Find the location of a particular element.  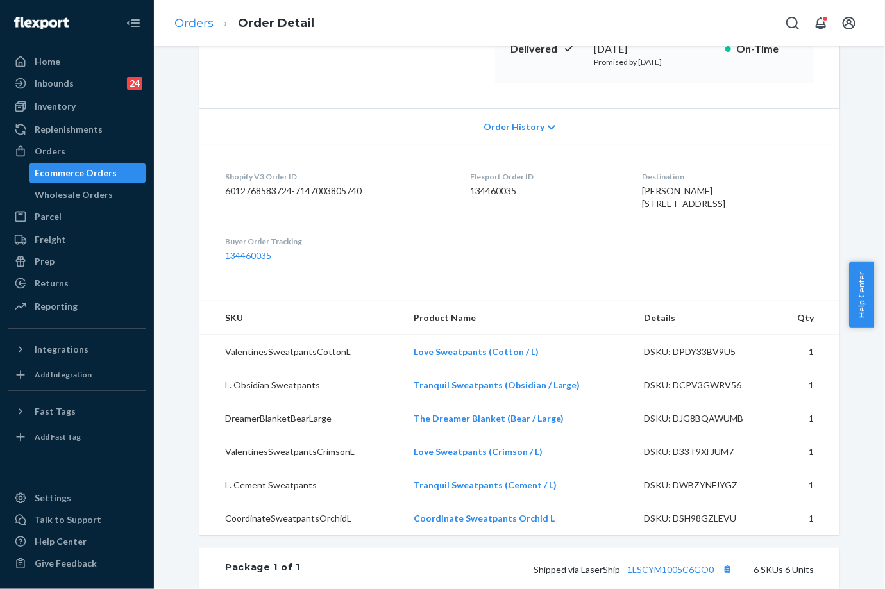

ol: breadcrumbs is located at coordinates (244, 23).